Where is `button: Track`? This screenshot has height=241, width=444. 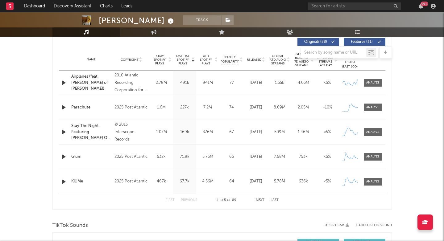
button: Track is located at coordinates (202, 20).